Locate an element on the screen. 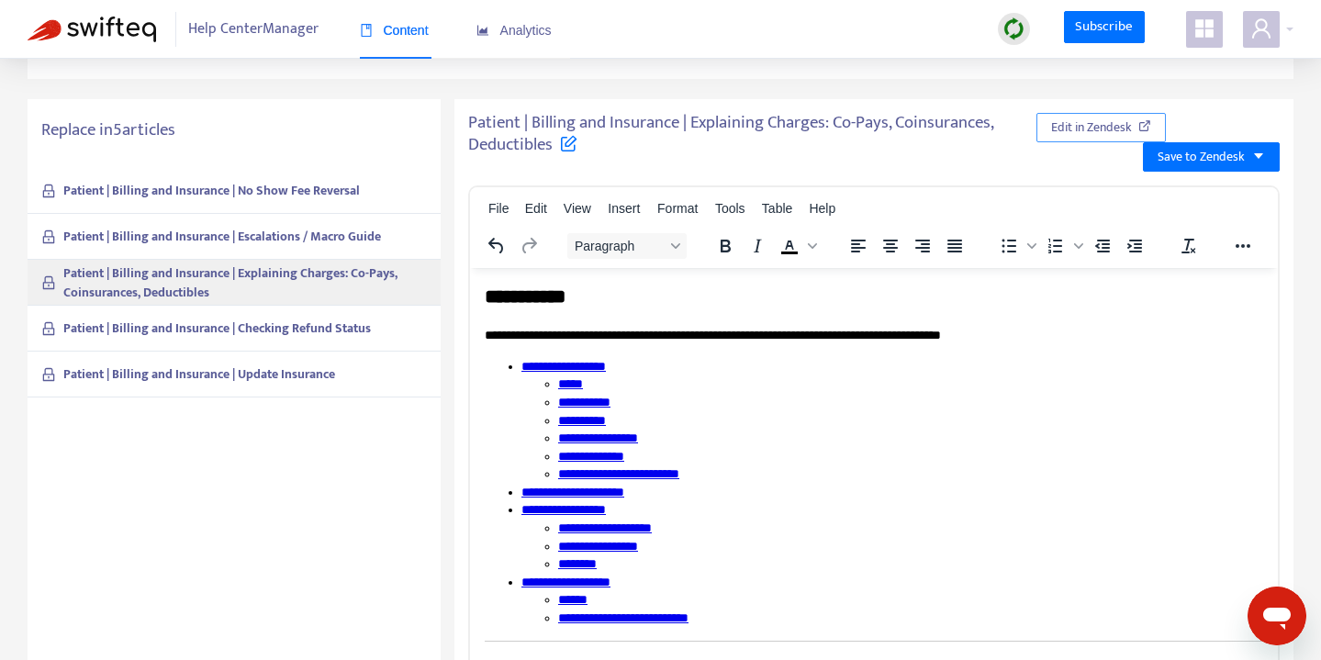  span: caret-down is located at coordinates (1259, 156).